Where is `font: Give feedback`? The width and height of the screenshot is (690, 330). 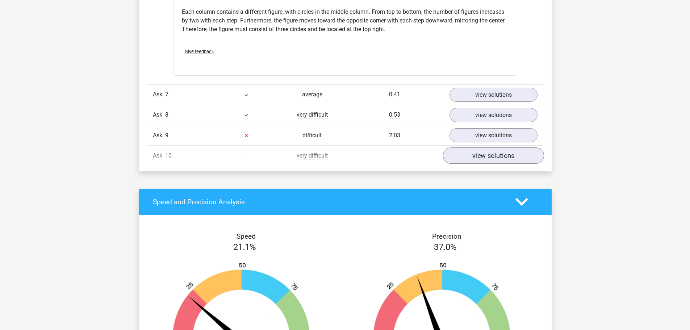 font: Give feedback is located at coordinates (199, 51).